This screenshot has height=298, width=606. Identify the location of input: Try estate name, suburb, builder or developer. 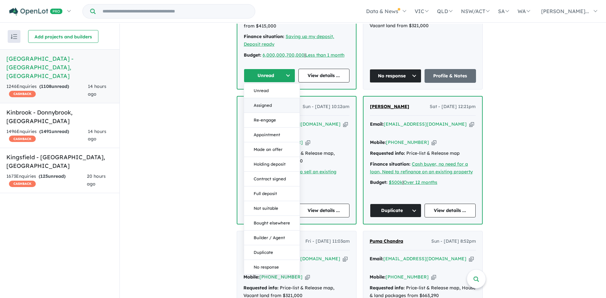
(175, 11).